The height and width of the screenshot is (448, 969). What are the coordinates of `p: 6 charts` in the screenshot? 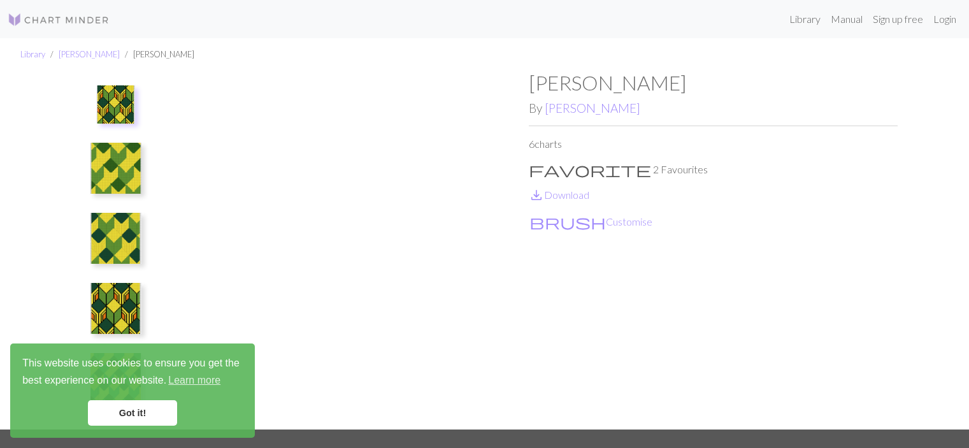 It's located at (713, 144).